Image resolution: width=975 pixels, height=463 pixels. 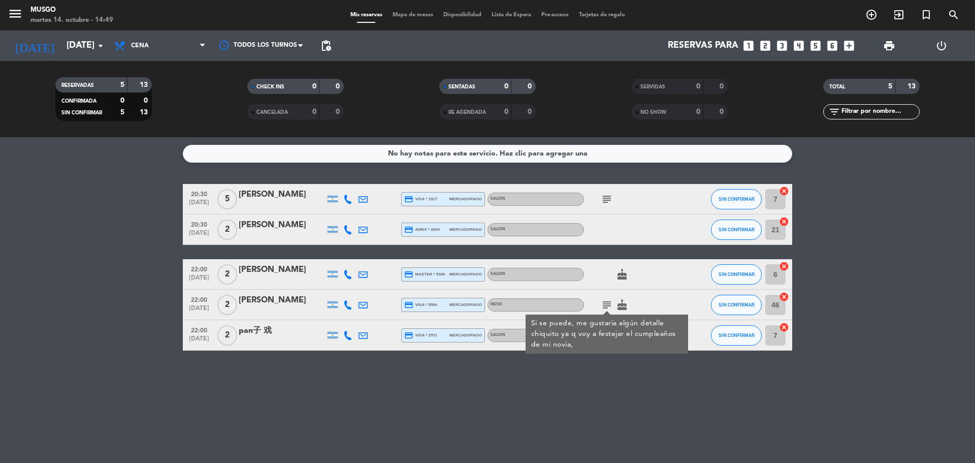 What do you see at coordinates (101, 46) in the screenshot?
I see `i: arrow_drop_down` at bounding box center [101, 46].